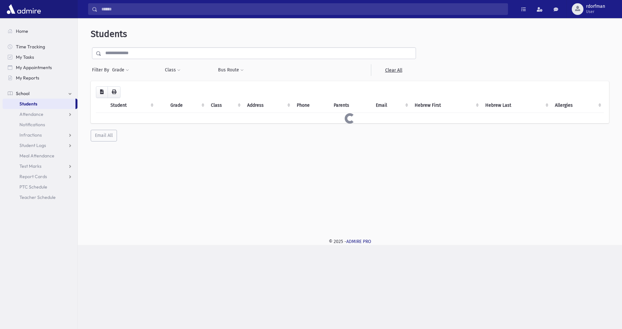 The height and width of the screenshot is (329, 622). I want to click on span: Home, so click(22, 31).